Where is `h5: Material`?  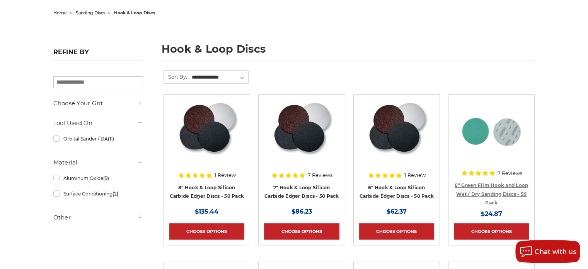
h5: Material is located at coordinates (98, 162).